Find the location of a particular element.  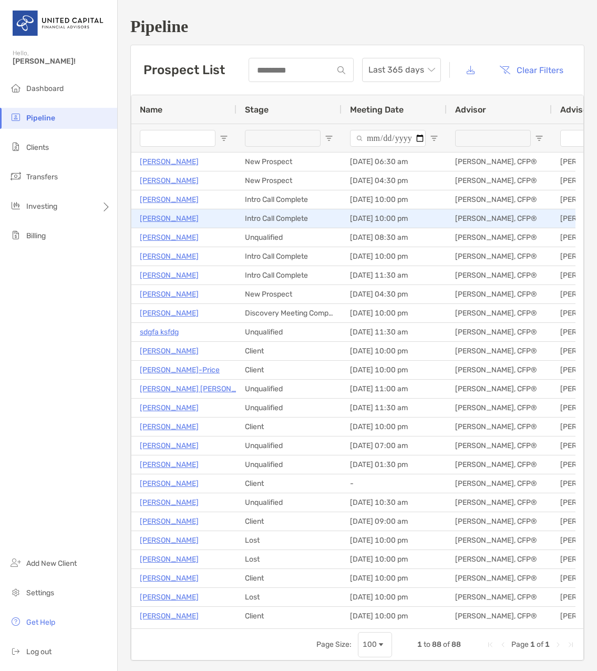

span: Stage is located at coordinates (257, 109).